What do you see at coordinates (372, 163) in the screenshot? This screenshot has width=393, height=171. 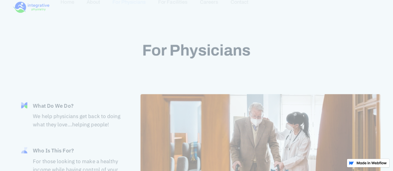 I see `img: Made in Webflow` at bounding box center [372, 163].